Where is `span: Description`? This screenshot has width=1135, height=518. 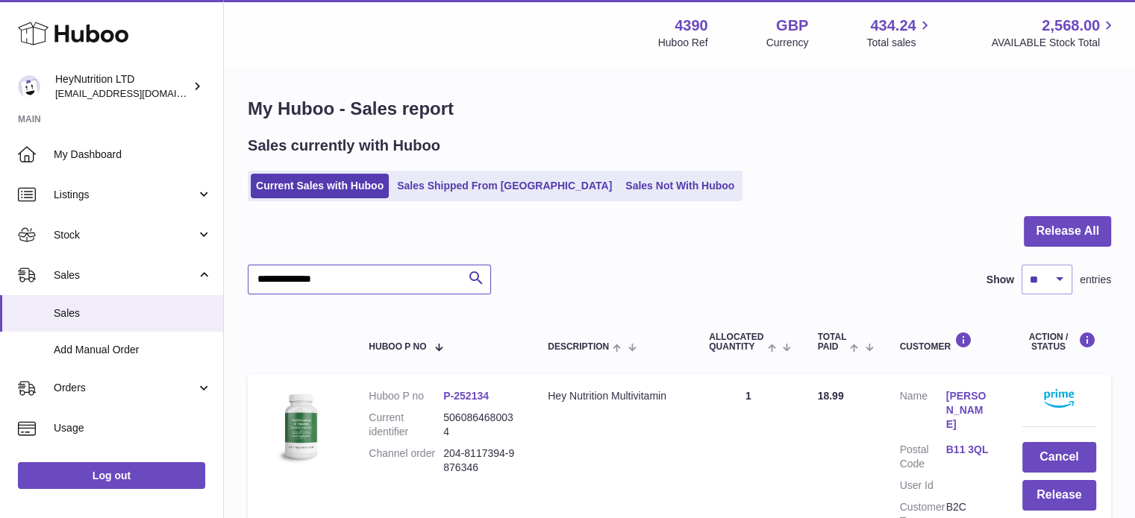
span: Description is located at coordinates (578, 347).